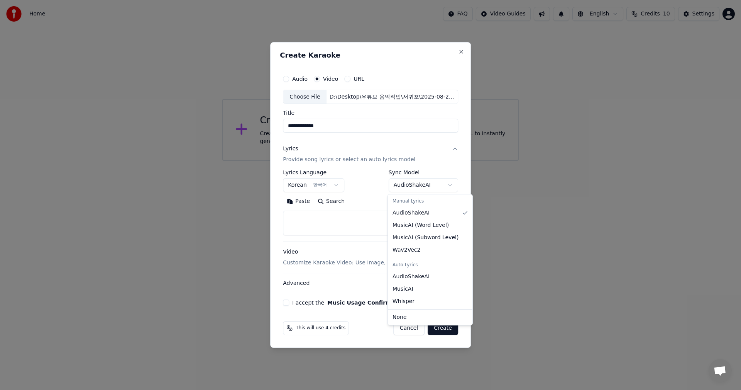  Describe the element at coordinates (421, 225) in the screenshot. I see `span: MusicAI ( Word Level )` at that location.